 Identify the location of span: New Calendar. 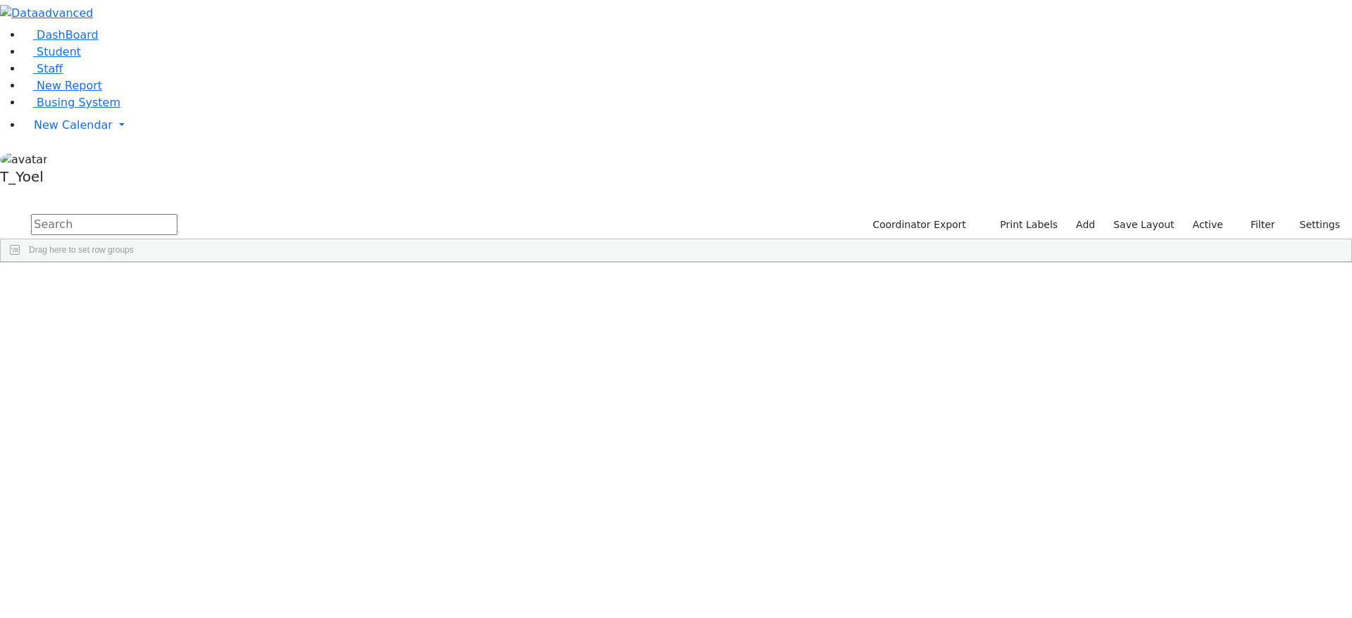
(73, 125).